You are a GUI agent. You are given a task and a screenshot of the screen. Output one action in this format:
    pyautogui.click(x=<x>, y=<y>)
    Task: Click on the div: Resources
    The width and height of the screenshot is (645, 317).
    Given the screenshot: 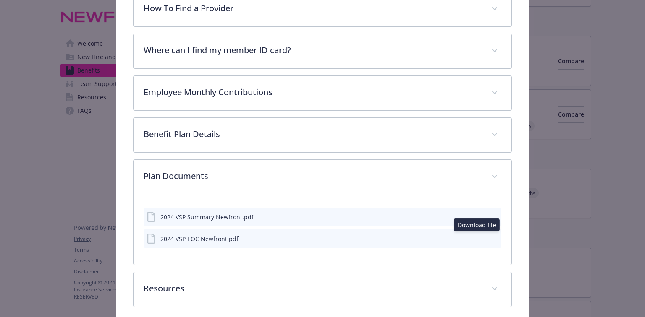 What is the action you would take?
    pyautogui.click(x=322, y=290)
    